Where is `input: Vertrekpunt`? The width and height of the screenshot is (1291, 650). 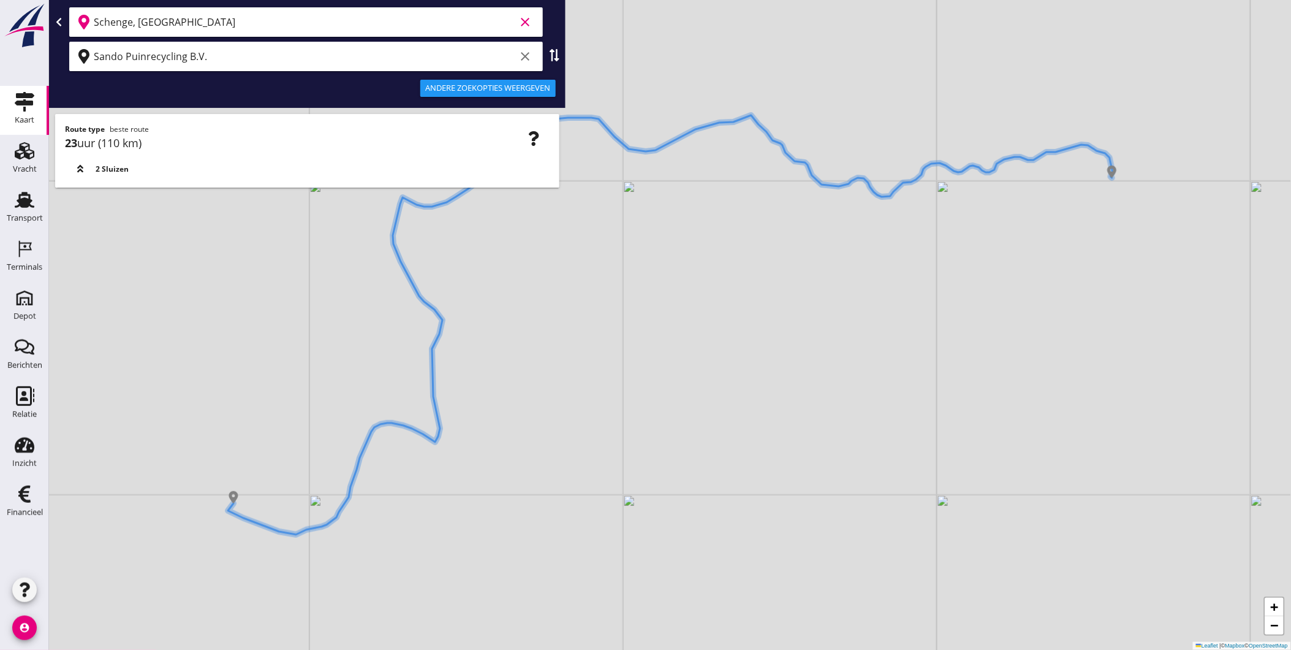 input: Vertrekpunt is located at coordinates (305, 22).